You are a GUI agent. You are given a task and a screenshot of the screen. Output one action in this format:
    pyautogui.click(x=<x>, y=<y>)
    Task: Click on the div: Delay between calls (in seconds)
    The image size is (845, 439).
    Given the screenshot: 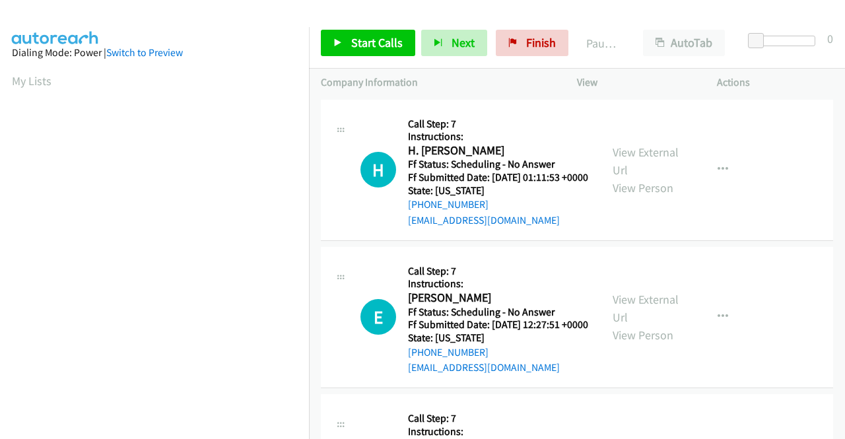 What is the action you would take?
    pyautogui.click(x=785, y=41)
    